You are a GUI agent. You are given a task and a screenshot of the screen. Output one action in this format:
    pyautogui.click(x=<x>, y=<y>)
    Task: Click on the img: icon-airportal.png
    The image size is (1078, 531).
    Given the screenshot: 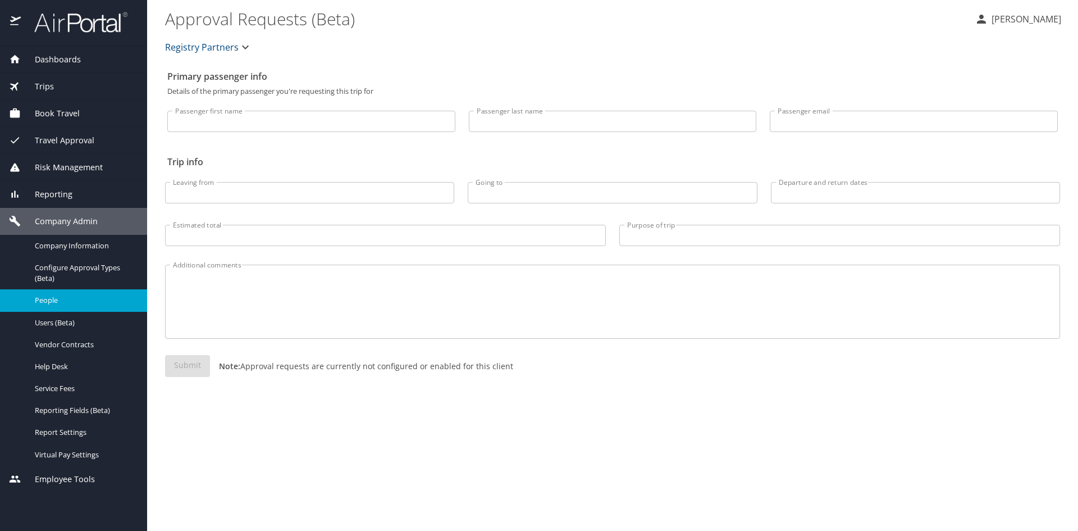 What is the action you would take?
    pyautogui.click(x=16, y=22)
    